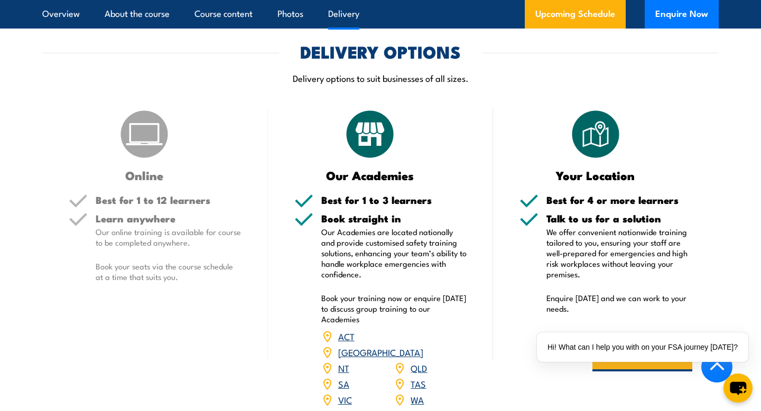  What do you see at coordinates (595, 175) in the screenshot?
I see `h3: Your Location` at bounding box center [595, 175].